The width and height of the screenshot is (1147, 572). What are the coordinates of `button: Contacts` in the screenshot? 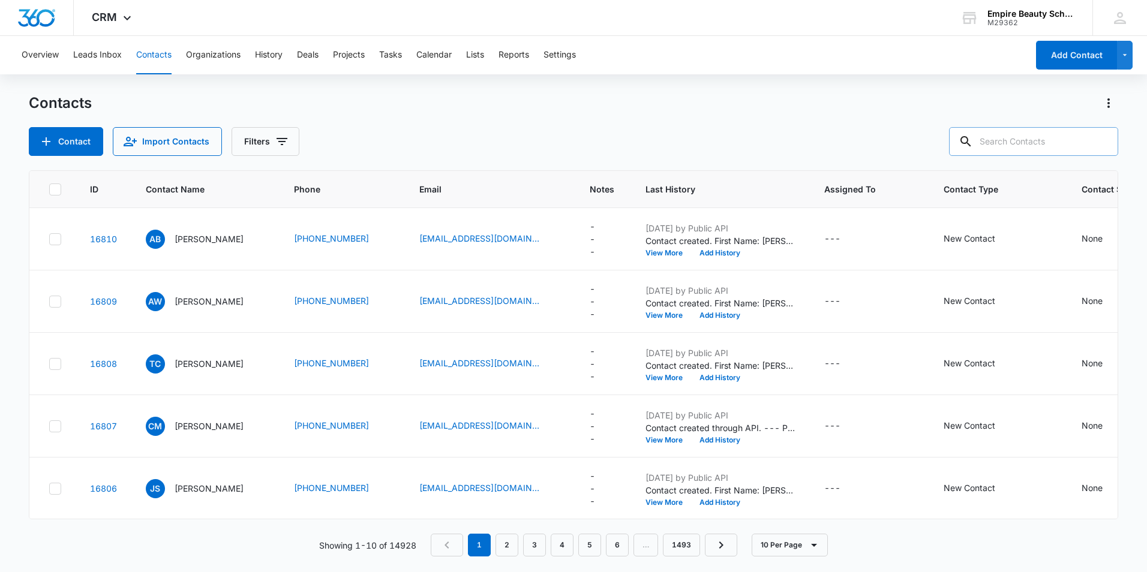 It's located at (154, 55).